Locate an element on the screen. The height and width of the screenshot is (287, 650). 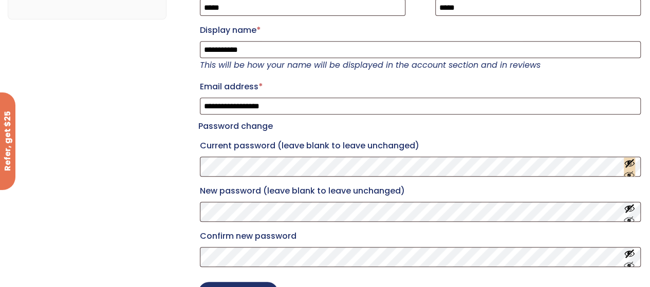
legend: Password change is located at coordinates (235, 126).